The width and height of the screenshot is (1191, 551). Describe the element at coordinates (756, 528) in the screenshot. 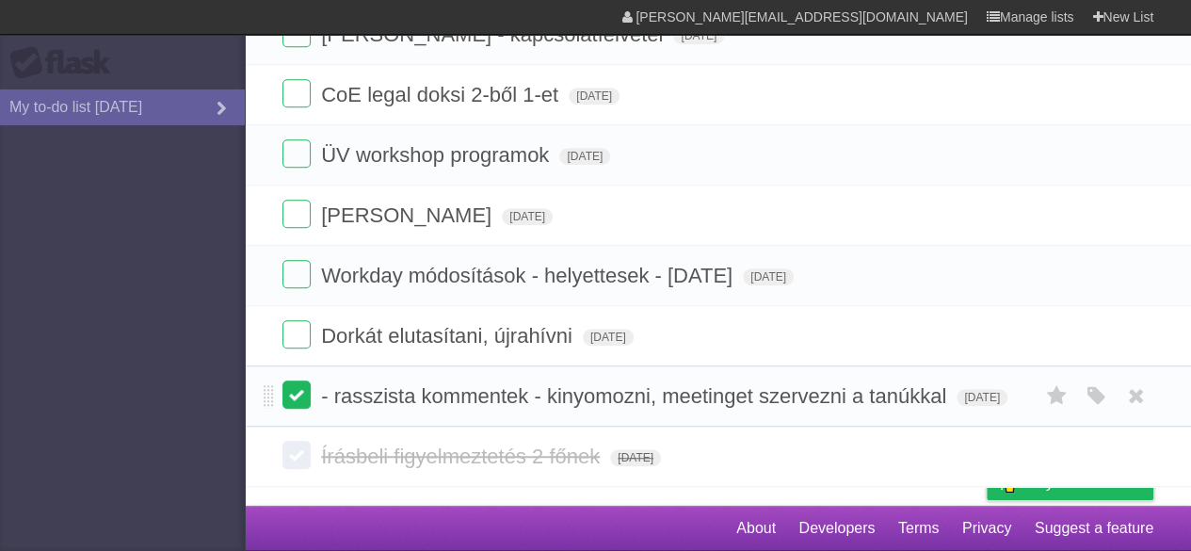

I see `a: About` at that location.